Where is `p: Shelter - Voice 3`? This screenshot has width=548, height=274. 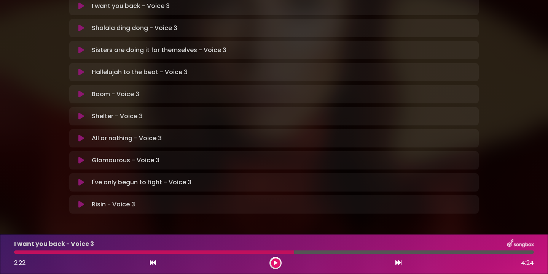 p: Shelter - Voice 3 is located at coordinates (117, 116).